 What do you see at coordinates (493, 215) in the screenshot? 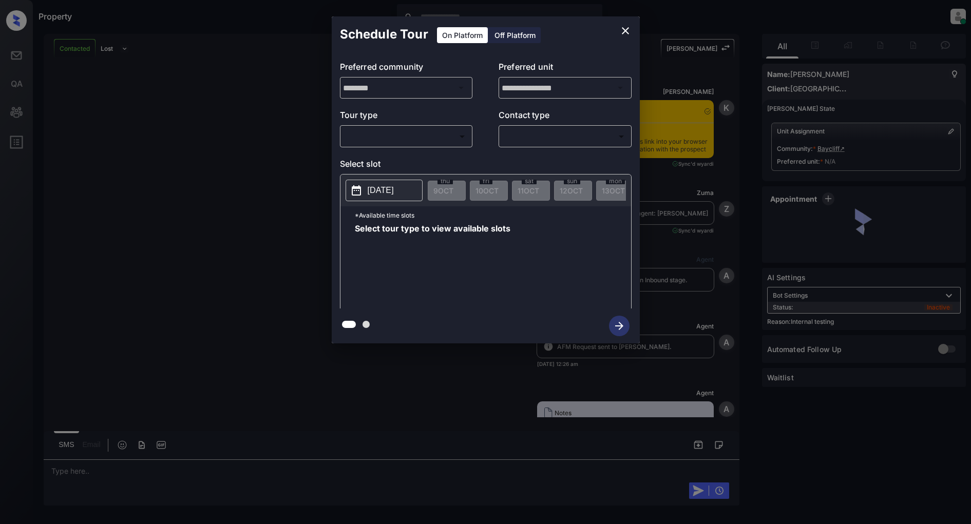
I see `p: *Available time slots` at bounding box center [493, 215].